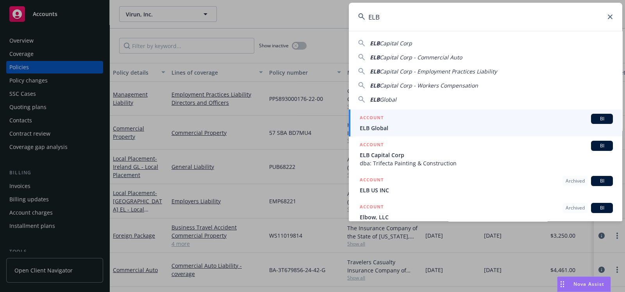  What do you see at coordinates (562, 284) in the screenshot?
I see `div: Drag to move` at bounding box center [562, 284].